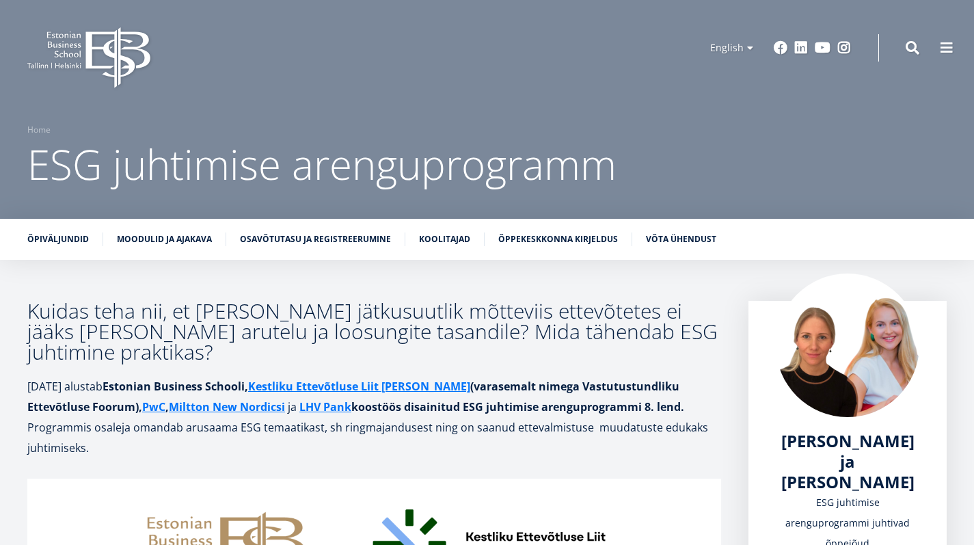 This screenshot has height=545, width=974. I want to click on img: Kristiina Esop ja Merili Vares foto, so click(848, 345).